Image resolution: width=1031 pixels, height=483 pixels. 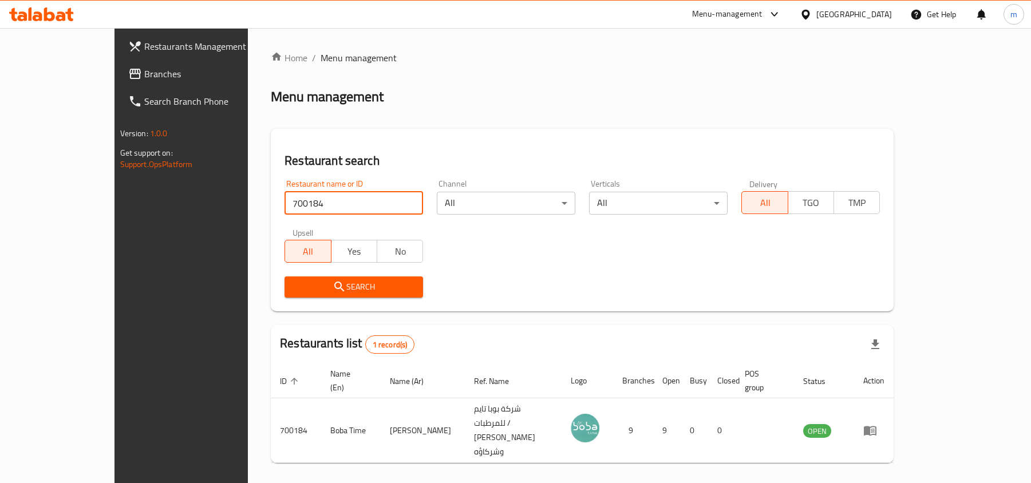 What do you see at coordinates (414, 381) in the screenshot?
I see `span: Name (Ar)` at bounding box center [414, 381].